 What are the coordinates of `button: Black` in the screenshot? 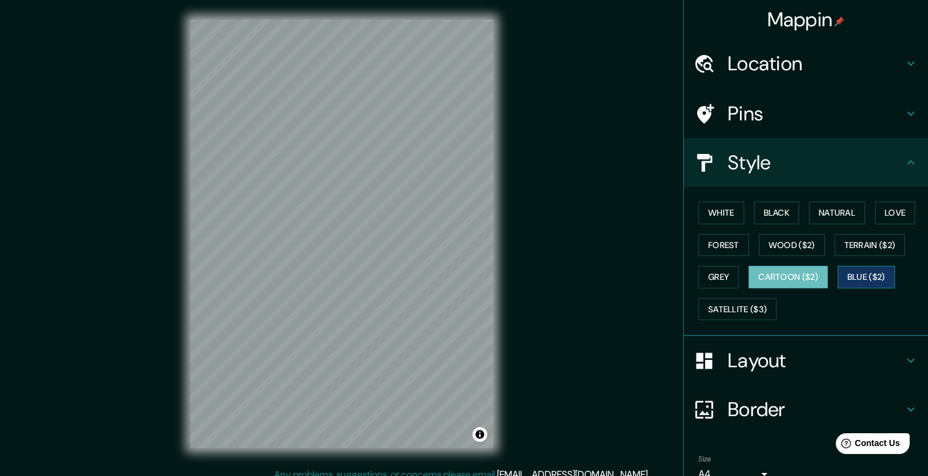 It's located at (777, 212).